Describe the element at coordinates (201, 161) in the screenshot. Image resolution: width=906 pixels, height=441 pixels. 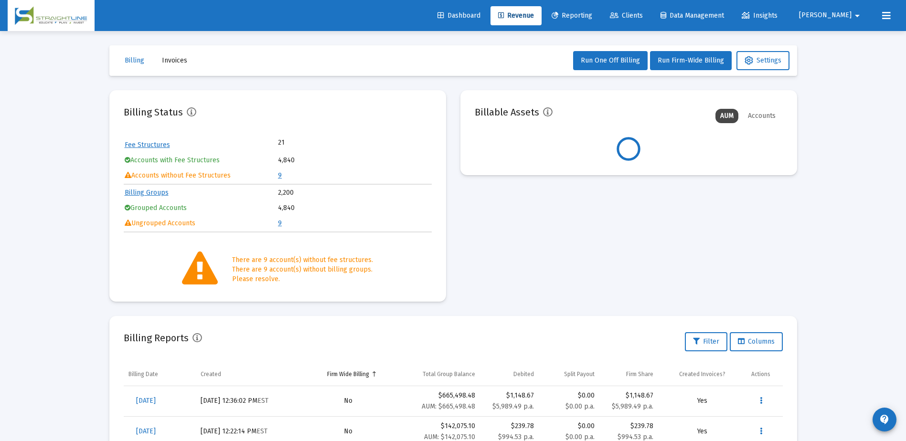
I see `td: Accounts with Fee Structures` at that location.